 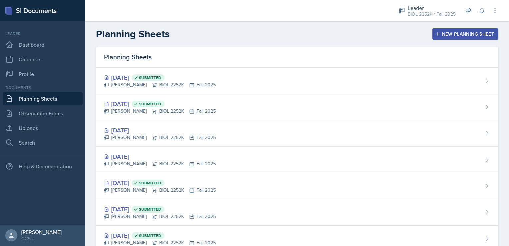 I want to click on a: Search, so click(x=43, y=143).